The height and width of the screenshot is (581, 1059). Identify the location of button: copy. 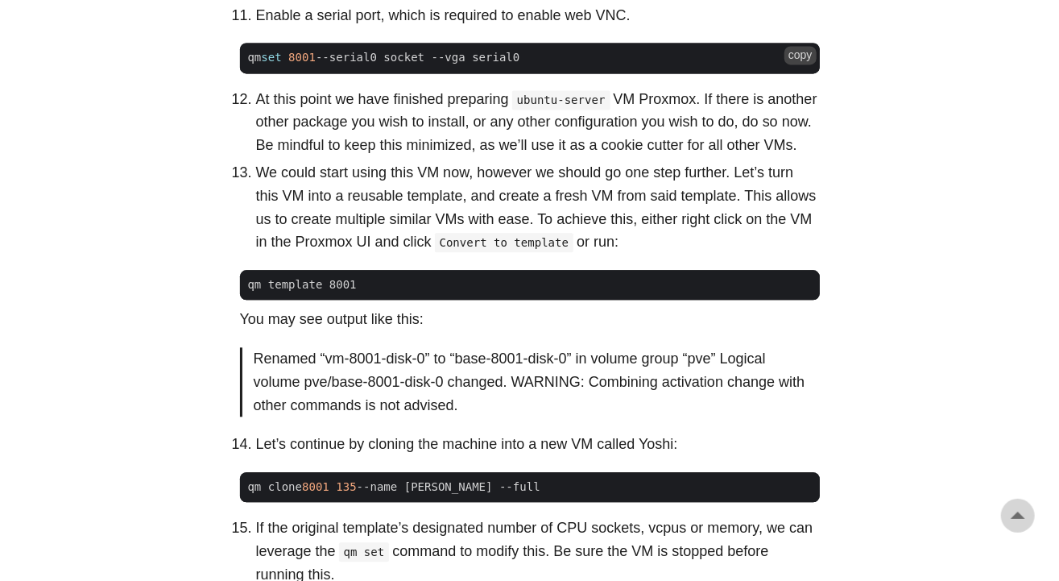
(800, 55).